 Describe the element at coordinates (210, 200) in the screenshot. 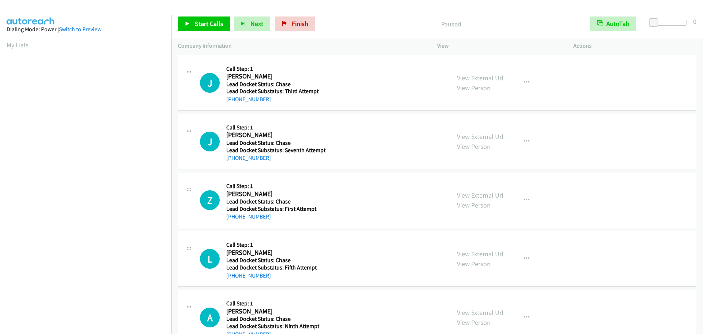

I see `h1: Z` at that location.